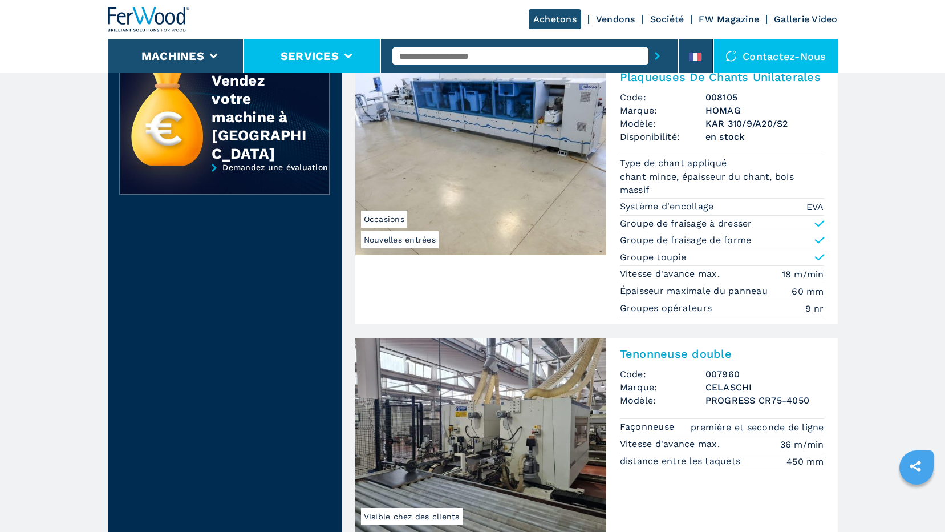 The width and height of the screenshot is (945, 532). Describe the element at coordinates (765, 136) in the screenshot. I see `span: en stock` at that location.